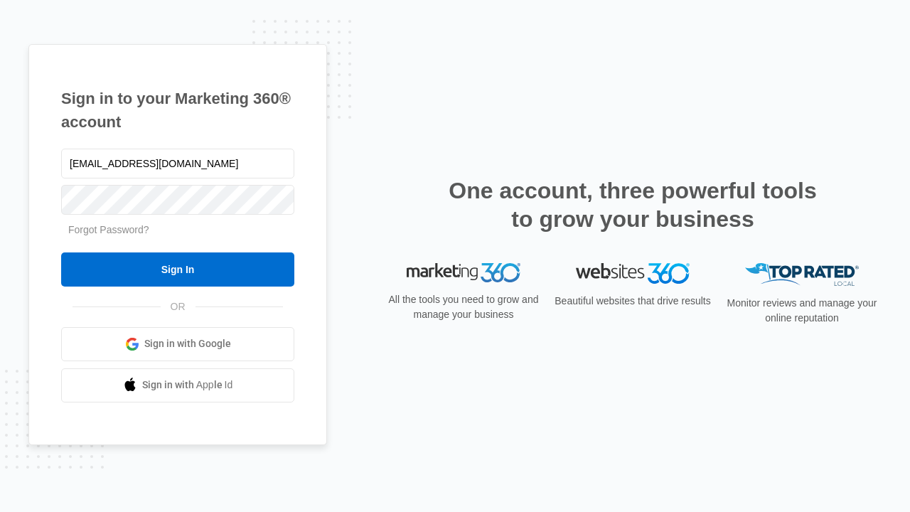 This screenshot has width=910, height=512. Describe the element at coordinates (178, 110) in the screenshot. I see `h1: Sign in to your Marketing 360® account` at that location.